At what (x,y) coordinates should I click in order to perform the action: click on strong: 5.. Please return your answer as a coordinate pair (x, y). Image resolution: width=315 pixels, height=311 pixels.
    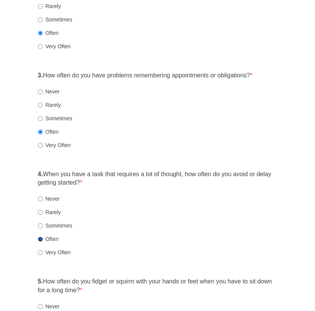
    Looking at the image, I should click on (40, 281).